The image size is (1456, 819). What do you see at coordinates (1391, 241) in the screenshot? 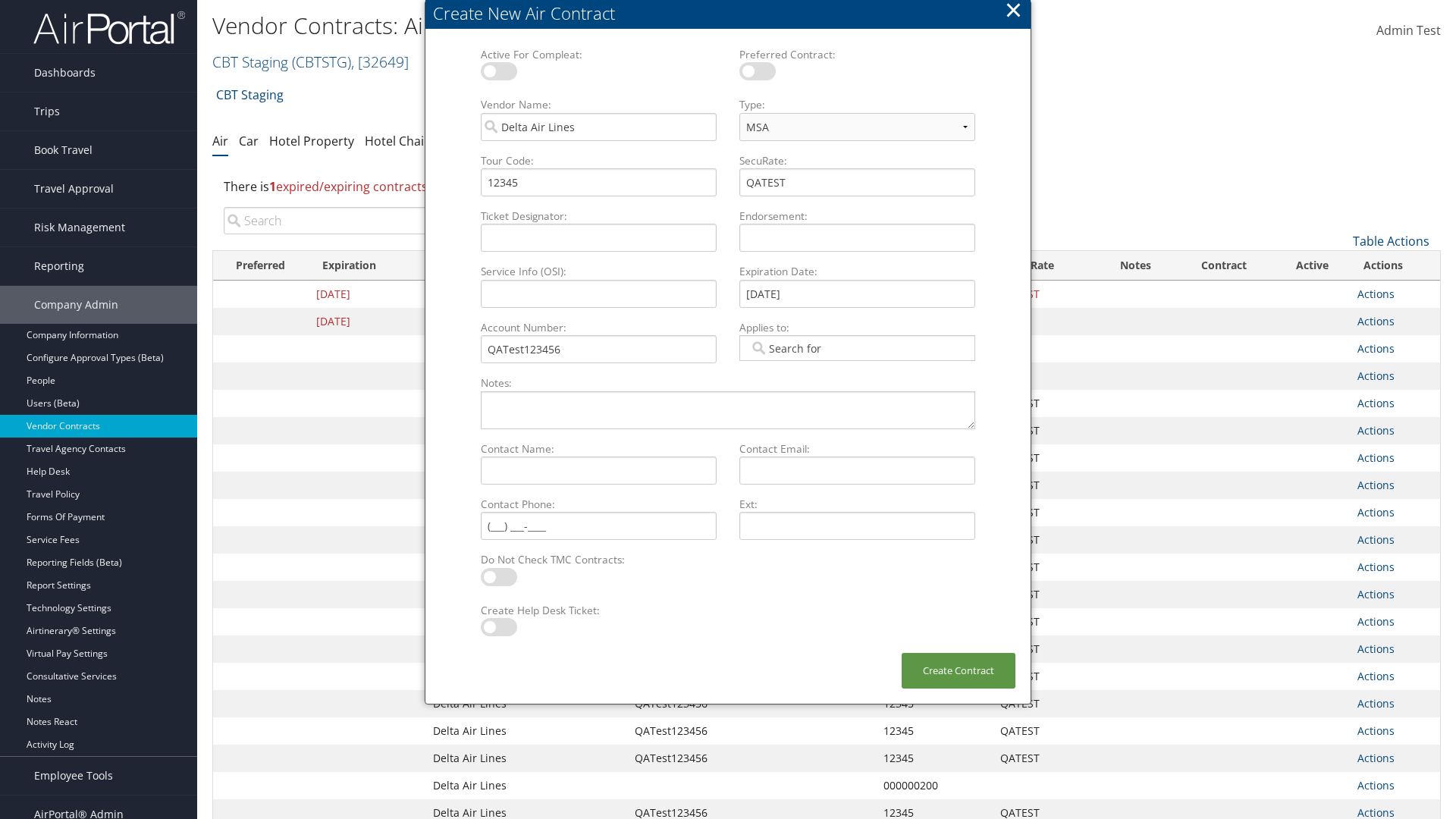
I see `a: Table Actions` at bounding box center [1391, 241].